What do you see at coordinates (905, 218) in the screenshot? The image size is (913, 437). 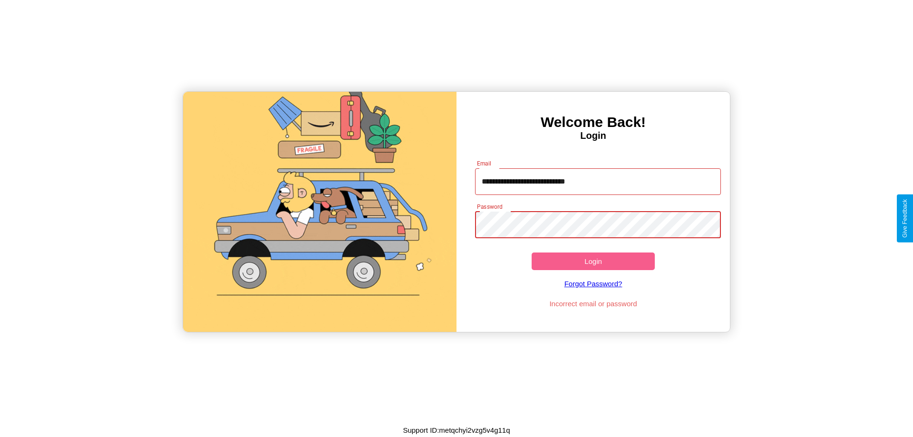 I see `div: Give Feedback` at bounding box center [905, 218].